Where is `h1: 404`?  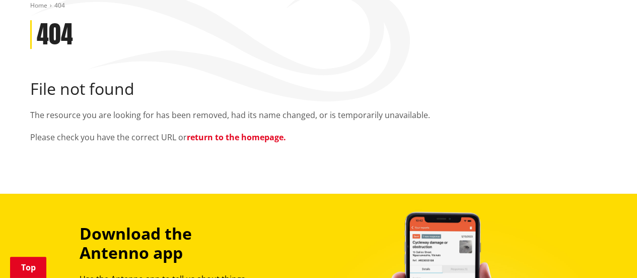 h1: 404 is located at coordinates (55, 35).